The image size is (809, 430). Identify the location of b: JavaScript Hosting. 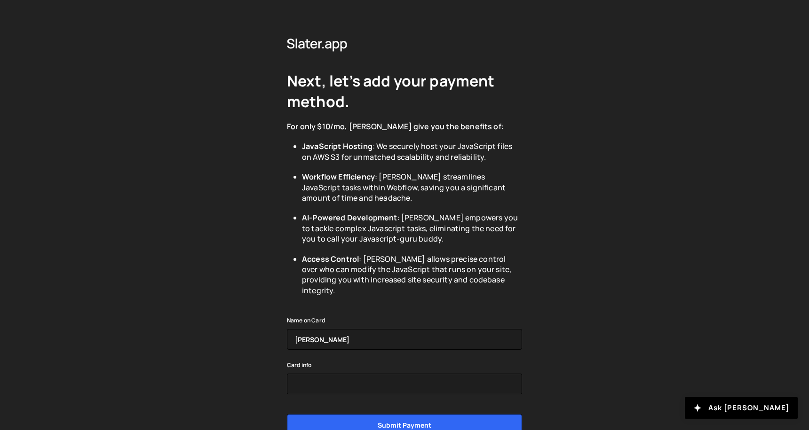
(337, 146).